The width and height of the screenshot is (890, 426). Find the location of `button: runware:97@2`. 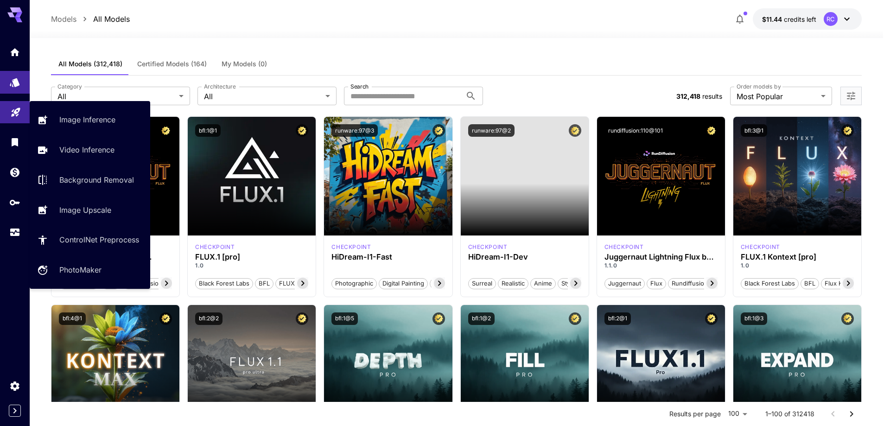

button: runware:97@2 is located at coordinates (491, 130).